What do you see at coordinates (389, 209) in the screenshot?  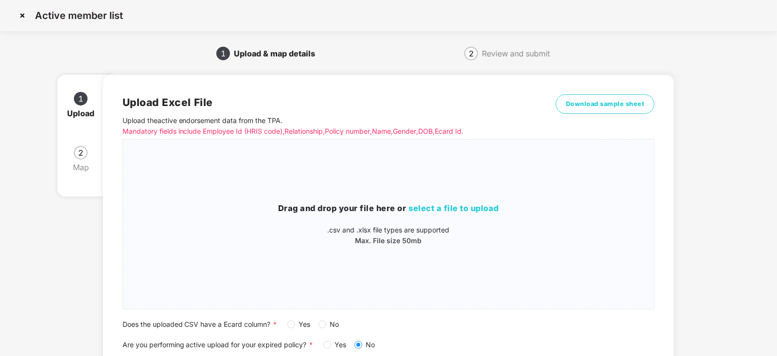 I see `h3: Drag and drop your file here or` at bounding box center [389, 209].